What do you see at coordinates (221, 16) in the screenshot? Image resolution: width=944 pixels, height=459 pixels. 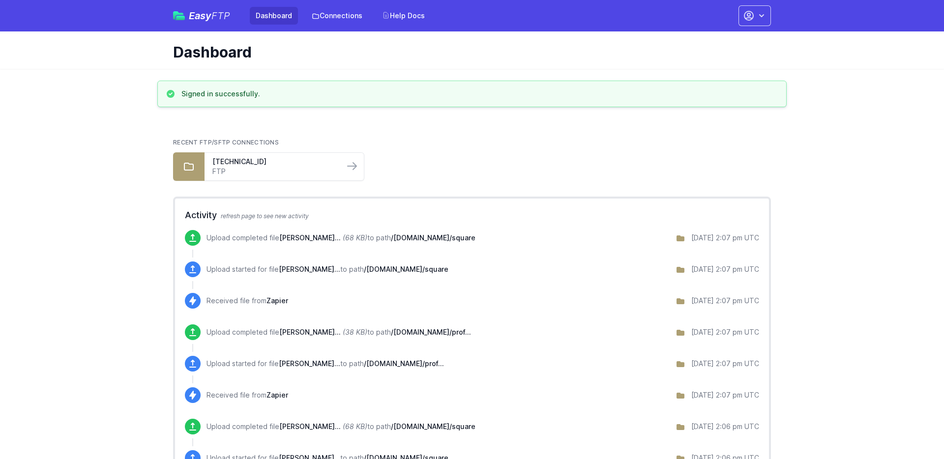 I see `span: FTP` at bounding box center [221, 16].